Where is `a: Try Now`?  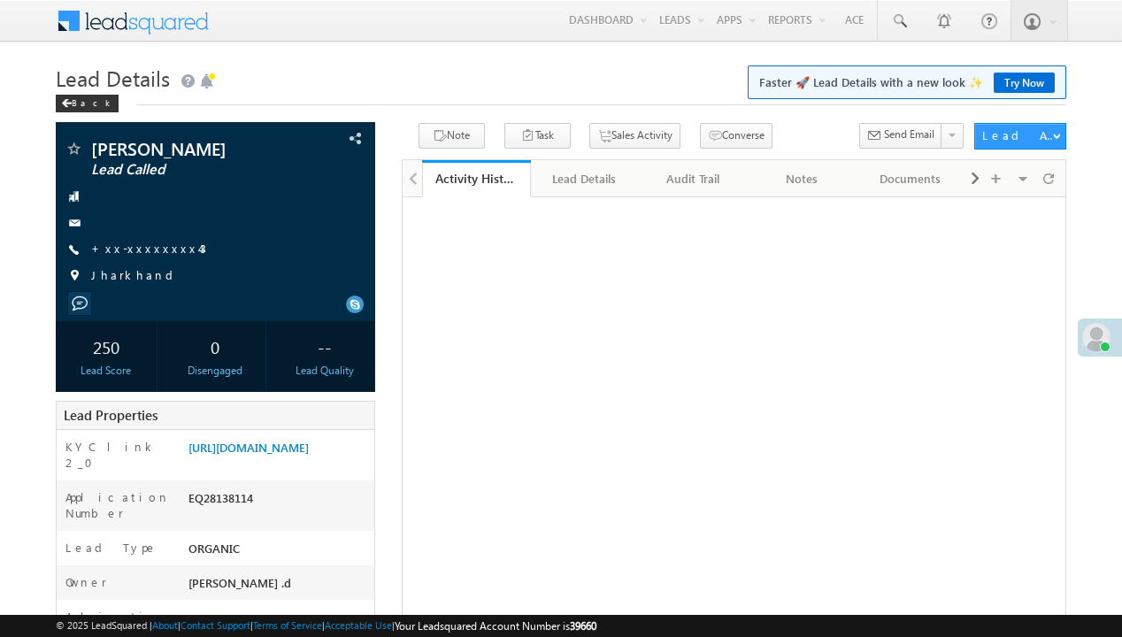
a: Try Now is located at coordinates (1024, 82).